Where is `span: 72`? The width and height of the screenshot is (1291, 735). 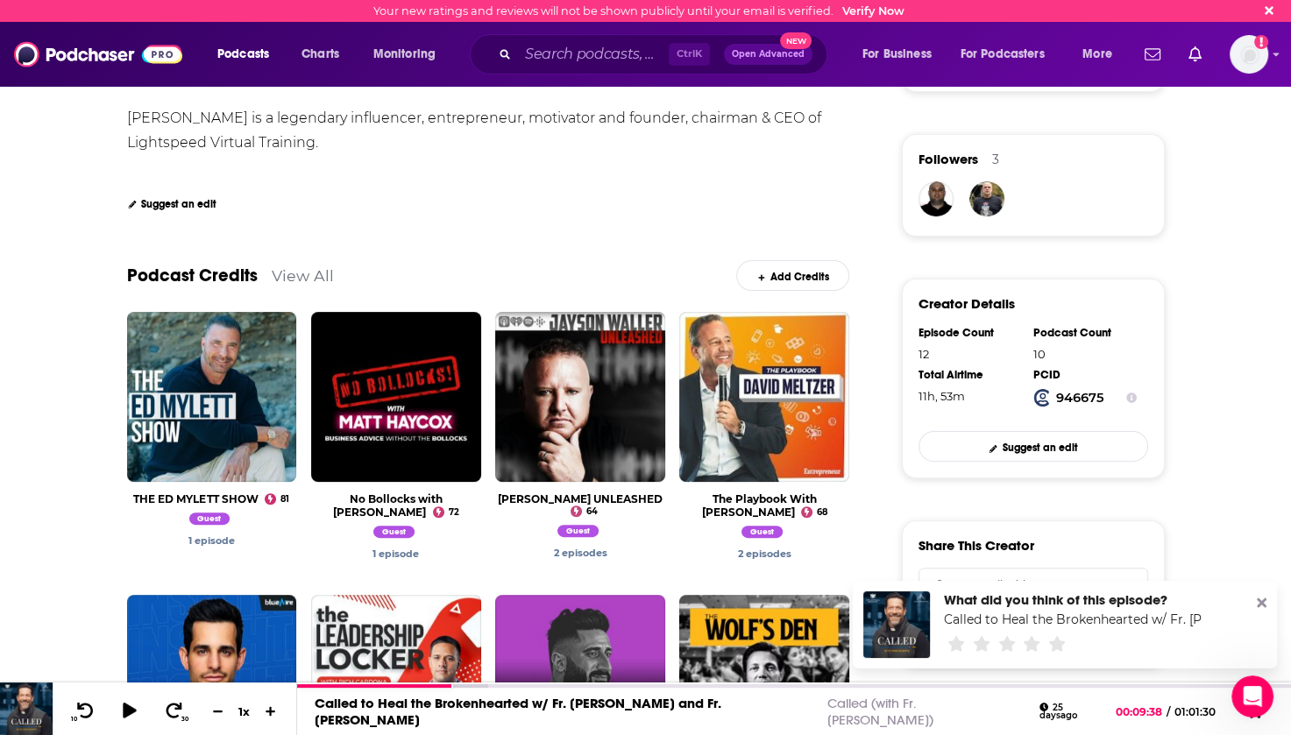 span: 72 is located at coordinates (454, 513).